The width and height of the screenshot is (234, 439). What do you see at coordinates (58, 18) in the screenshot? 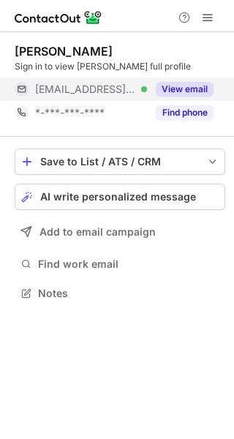
I see `img: ContactOut v5.3.10` at bounding box center [58, 18].